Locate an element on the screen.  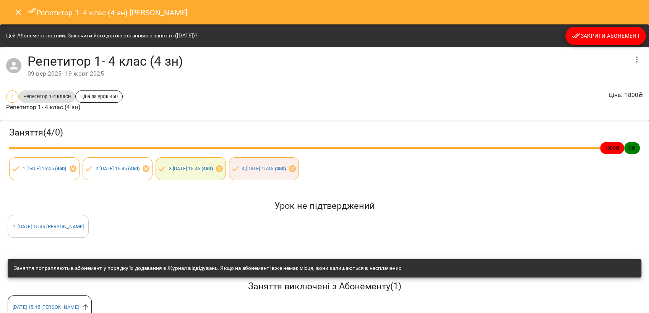
p: Репетитор 1- 4 клас (4 зн) is located at coordinates (64, 107).